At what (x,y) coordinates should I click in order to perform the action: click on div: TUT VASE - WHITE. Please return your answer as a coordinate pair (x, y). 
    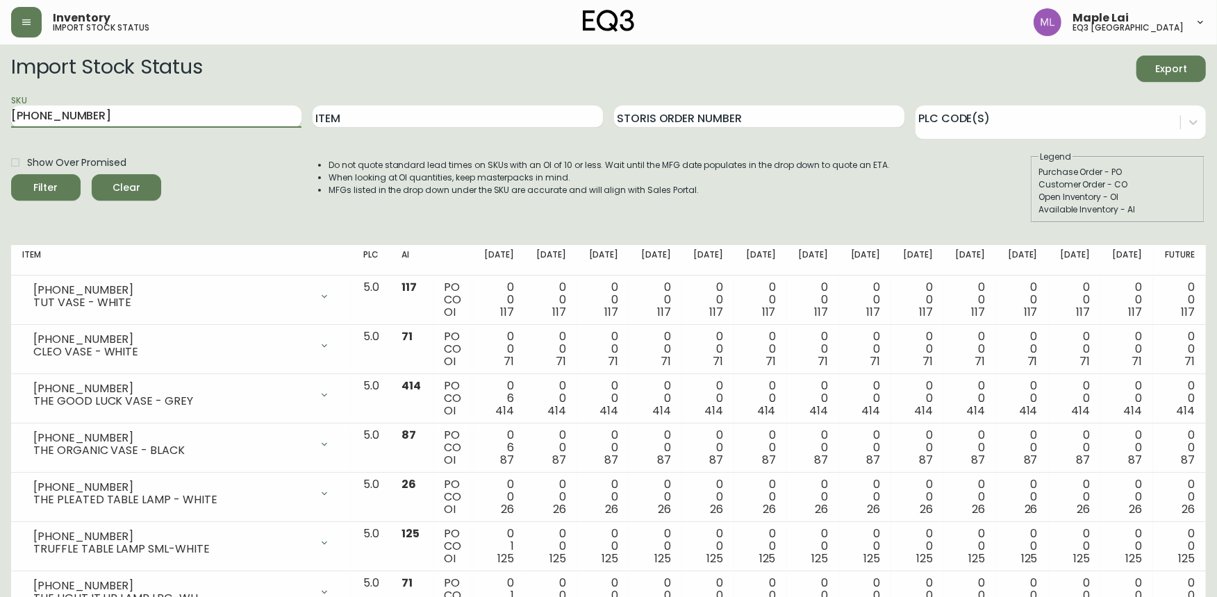
    Looking at the image, I should click on (172, 303).